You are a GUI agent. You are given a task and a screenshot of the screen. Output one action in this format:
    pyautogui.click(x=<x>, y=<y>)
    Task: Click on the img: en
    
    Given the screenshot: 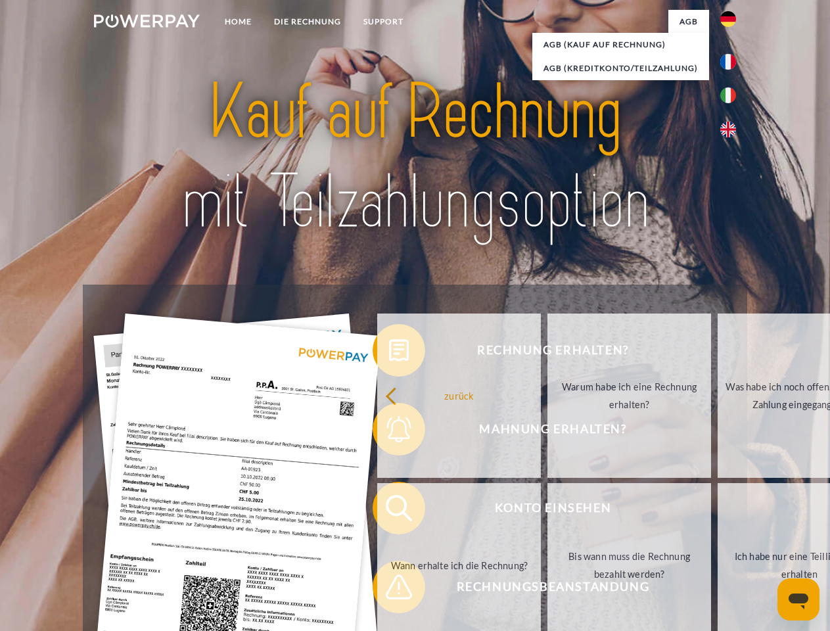 What is the action you would take?
    pyautogui.click(x=728, y=130)
    